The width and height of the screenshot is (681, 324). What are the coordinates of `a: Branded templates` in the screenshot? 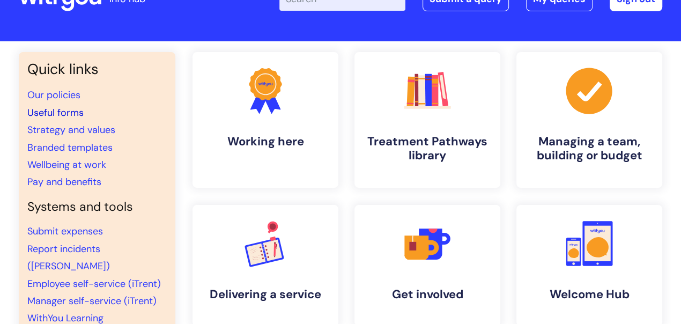 It's located at (70, 148).